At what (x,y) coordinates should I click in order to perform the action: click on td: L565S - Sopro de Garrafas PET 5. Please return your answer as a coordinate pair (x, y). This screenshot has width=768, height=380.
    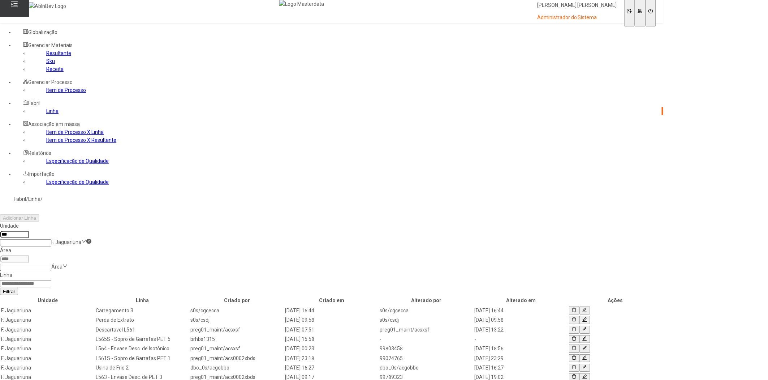
    Looking at the image, I should click on (142, 339).